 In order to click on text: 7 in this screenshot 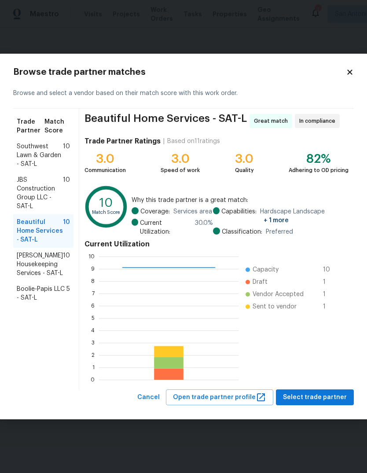, I will do `click(93, 293)`.